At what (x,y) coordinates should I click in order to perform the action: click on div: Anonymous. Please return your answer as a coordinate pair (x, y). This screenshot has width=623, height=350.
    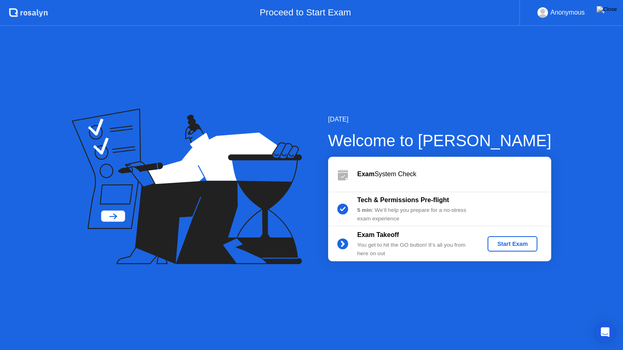
    Looking at the image, I should click on (567, 13).